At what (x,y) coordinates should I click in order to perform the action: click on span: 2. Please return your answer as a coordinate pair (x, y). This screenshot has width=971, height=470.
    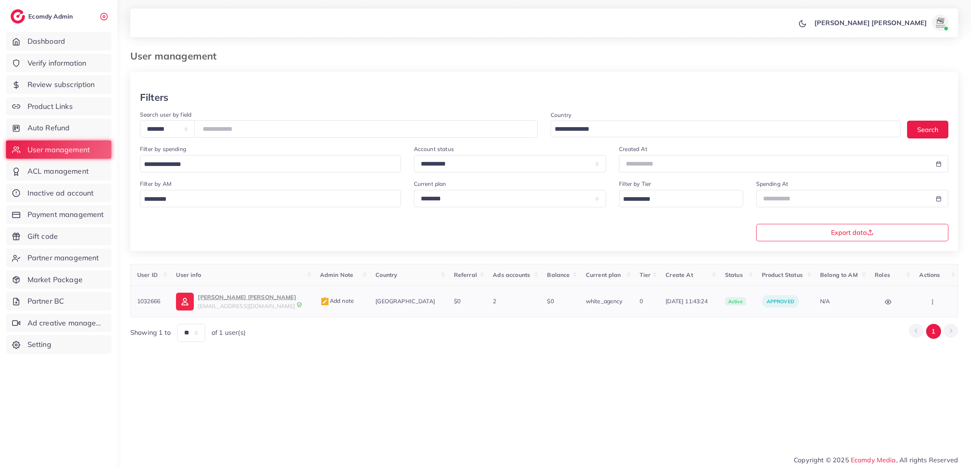
    Looking at the image, I should click on (494, 301).